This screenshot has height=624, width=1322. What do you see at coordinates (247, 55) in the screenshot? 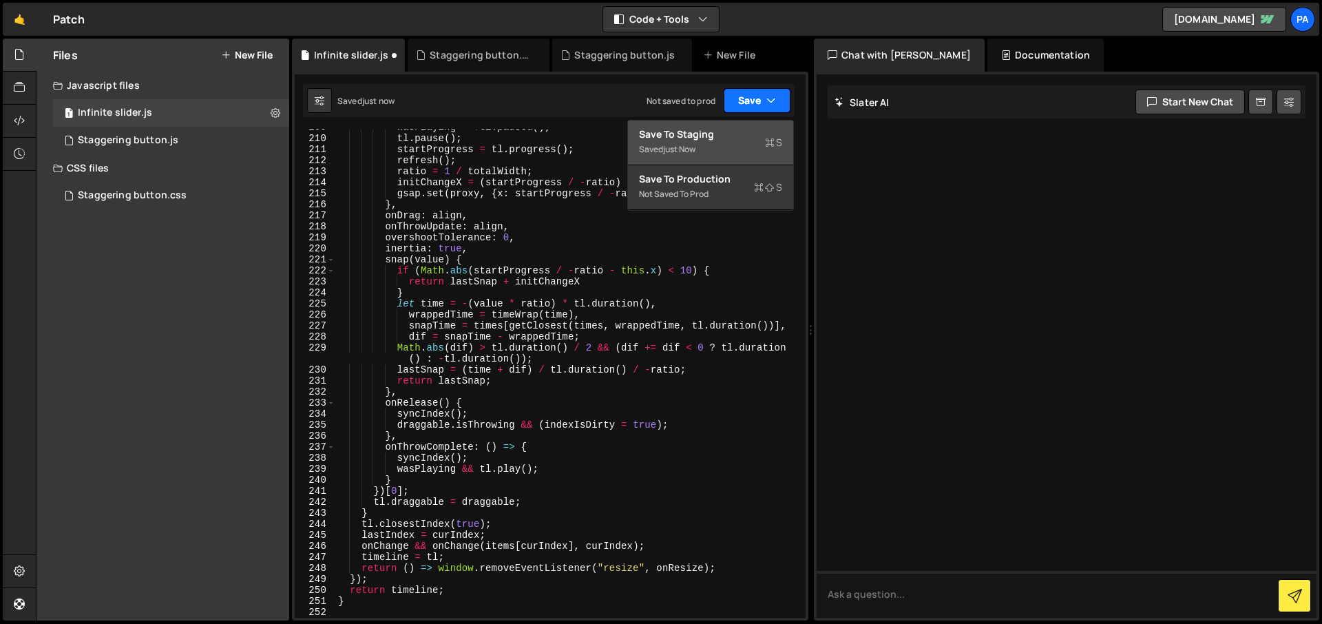
I see `button: New File` at bounding box center [247, 55].